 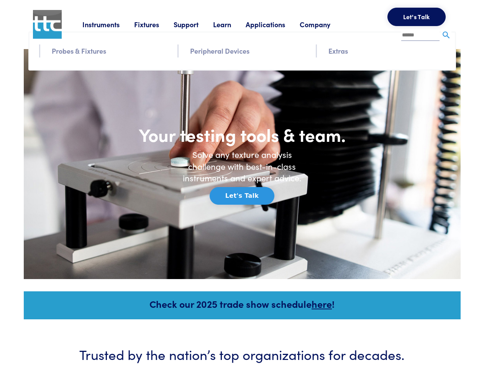 I want to click on a: Peripheral Devices, so click(x=220, y=51).